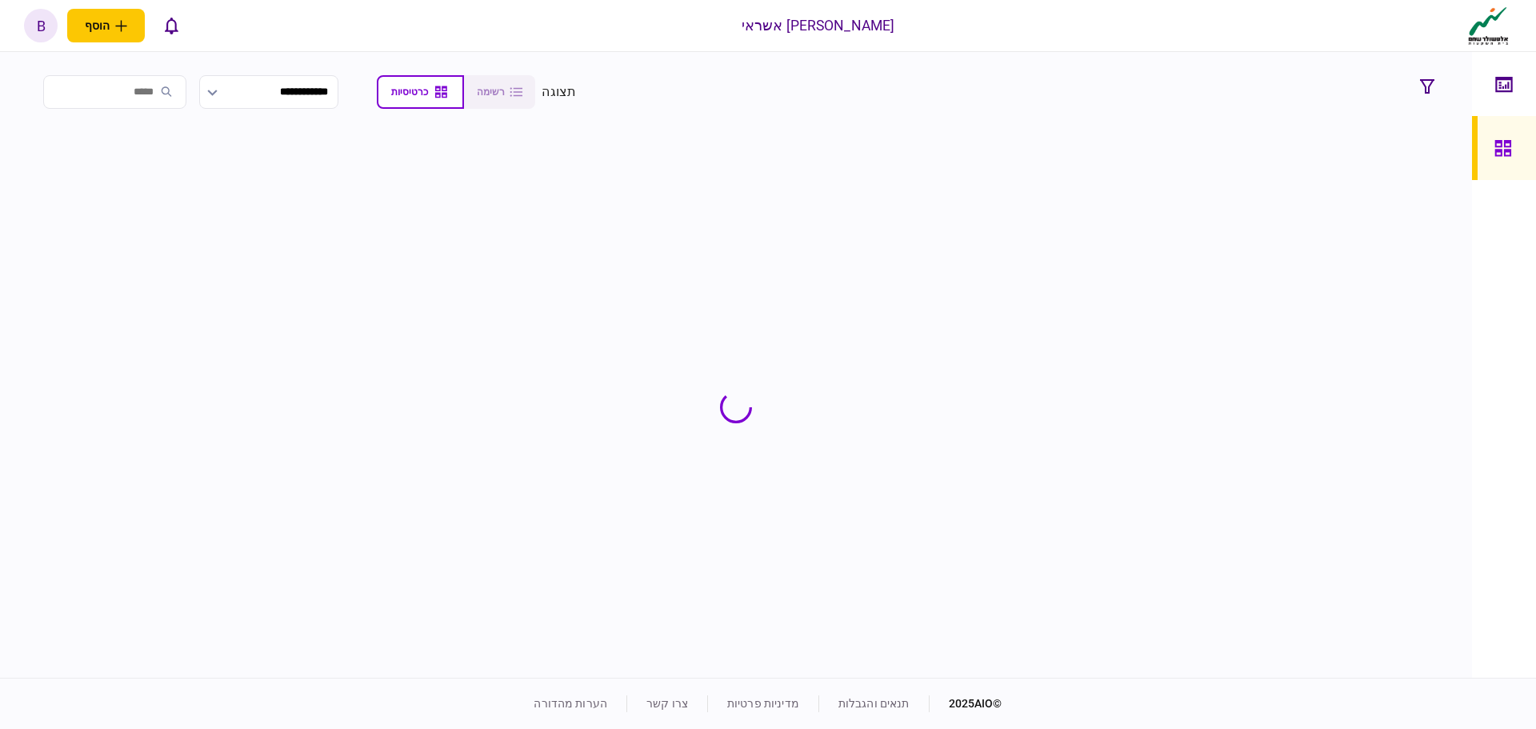 This screenshot has height=729, width=1536. I want to click on button: b, so click(41, 26).